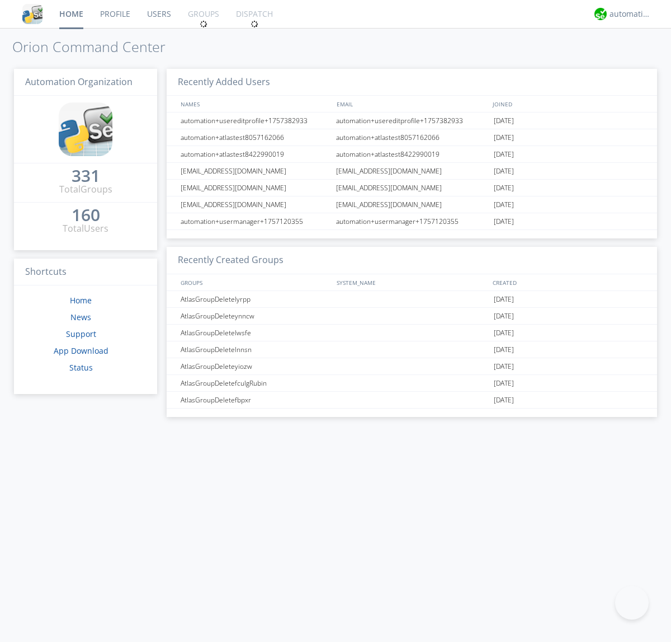 The width and height of the screenshot is (671, 642). Describe the element at coordinates (255, 299) in the screenshot. I see `div: AtlasGroupDeletelyrpp` at that location.